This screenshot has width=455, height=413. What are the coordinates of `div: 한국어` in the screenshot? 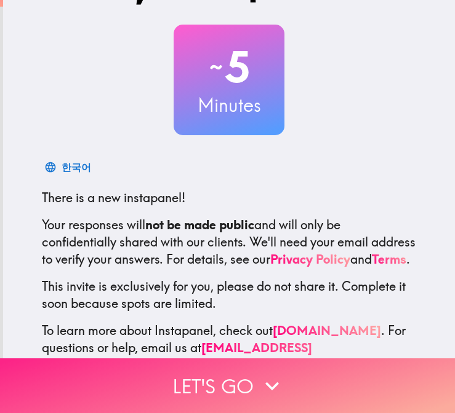 It's located at (76, 167).